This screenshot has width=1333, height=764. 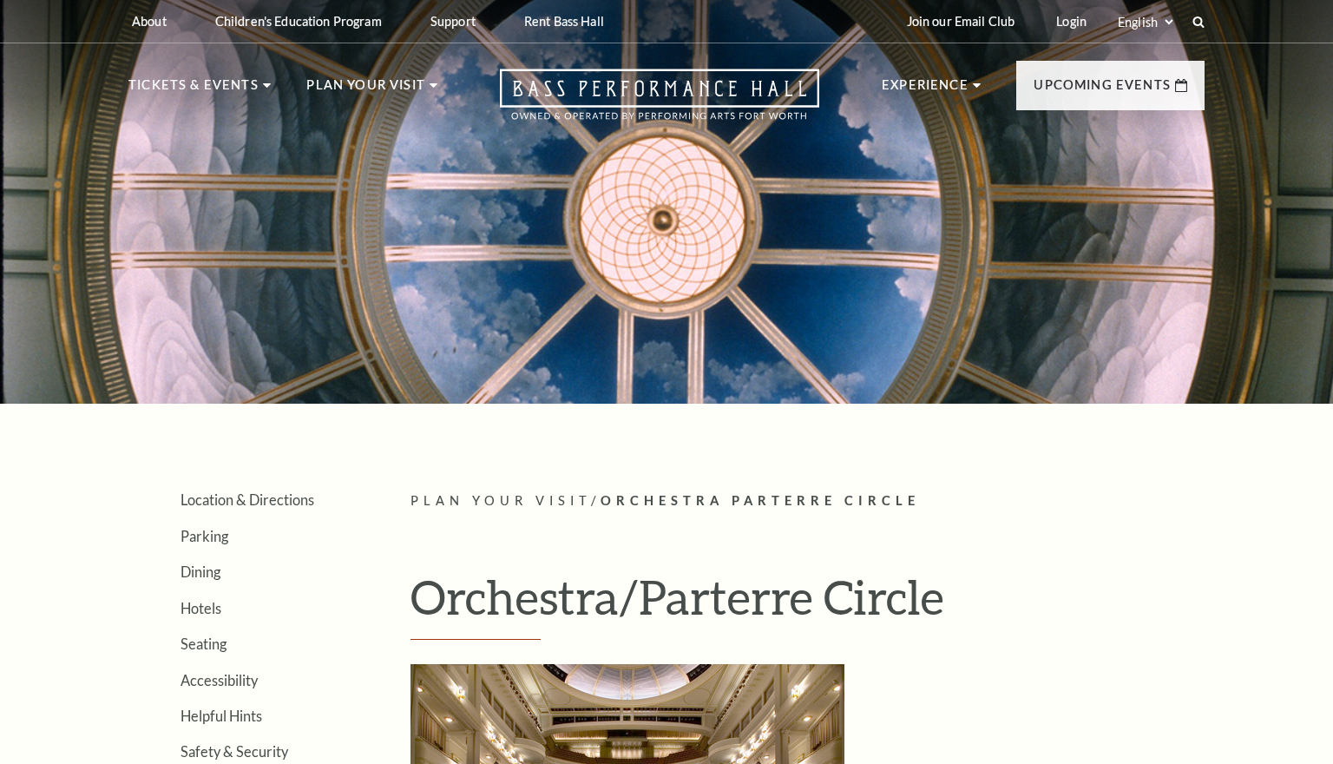 What do you see at coordinates (149, 21) in the screenshot?
I see `p: About` at bounding box center [149, 21].